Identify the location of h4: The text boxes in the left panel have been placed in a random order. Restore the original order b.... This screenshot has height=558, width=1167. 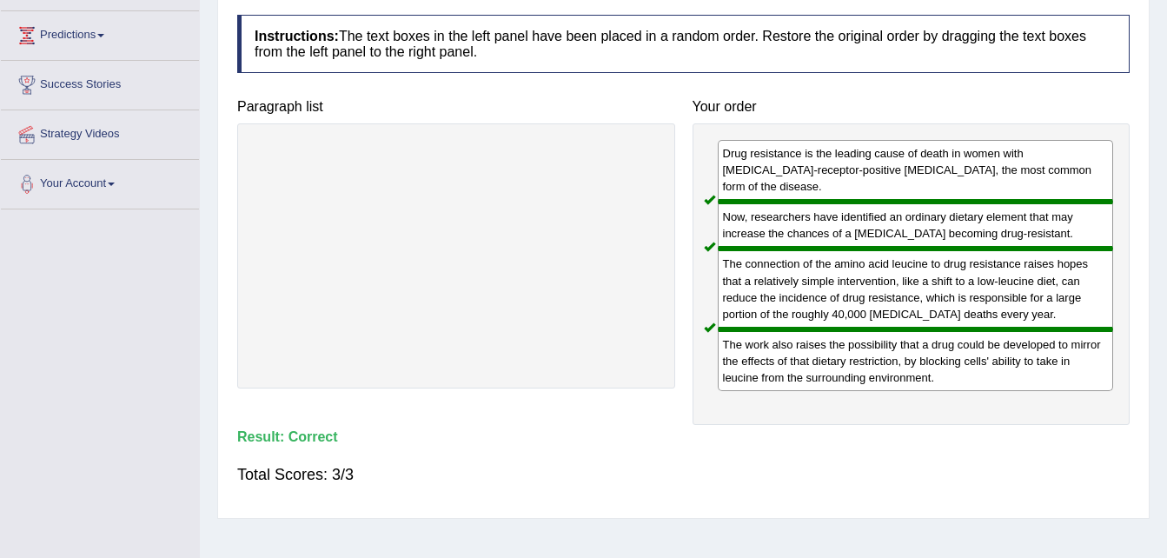
(683, 43).